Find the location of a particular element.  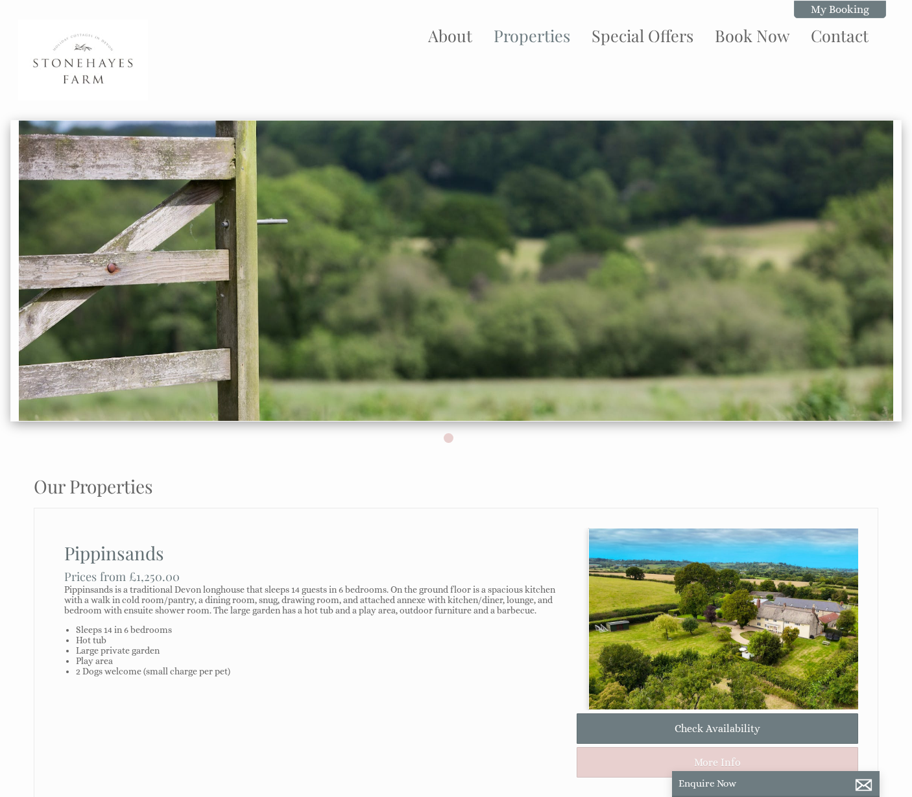

li: 2 Dogs welcome (small charge per pet) is located at coordinates (321, 671).